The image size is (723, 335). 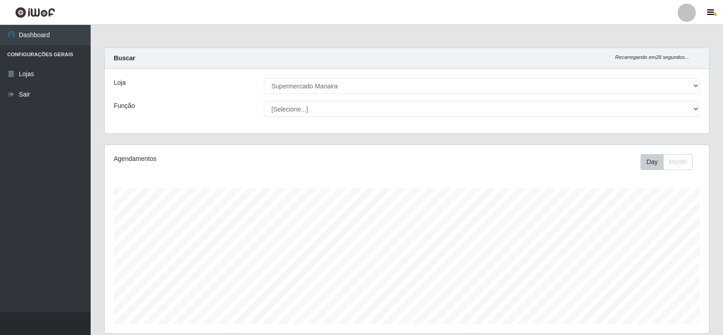 What do you see at coordinates (124, 58) in the screenshot?
I see `strong: Buscar` at bounding box center [124, 58].